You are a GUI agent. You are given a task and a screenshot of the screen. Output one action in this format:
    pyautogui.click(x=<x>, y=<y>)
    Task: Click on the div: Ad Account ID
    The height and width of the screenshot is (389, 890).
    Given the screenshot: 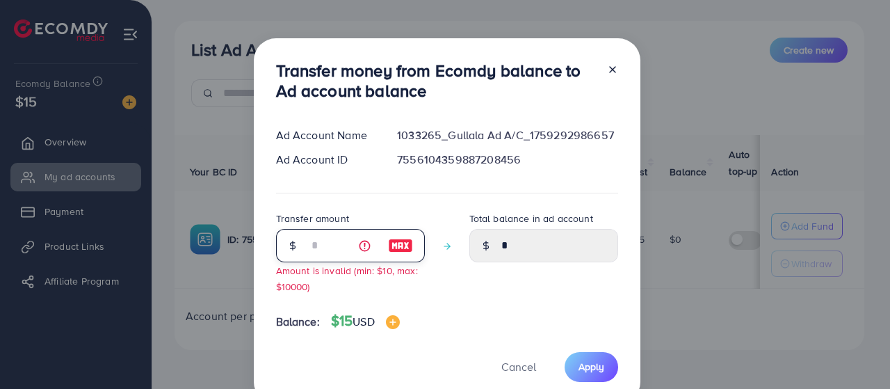 What is the action you would take?
    pyautogui.click(x=325, y=159)
    